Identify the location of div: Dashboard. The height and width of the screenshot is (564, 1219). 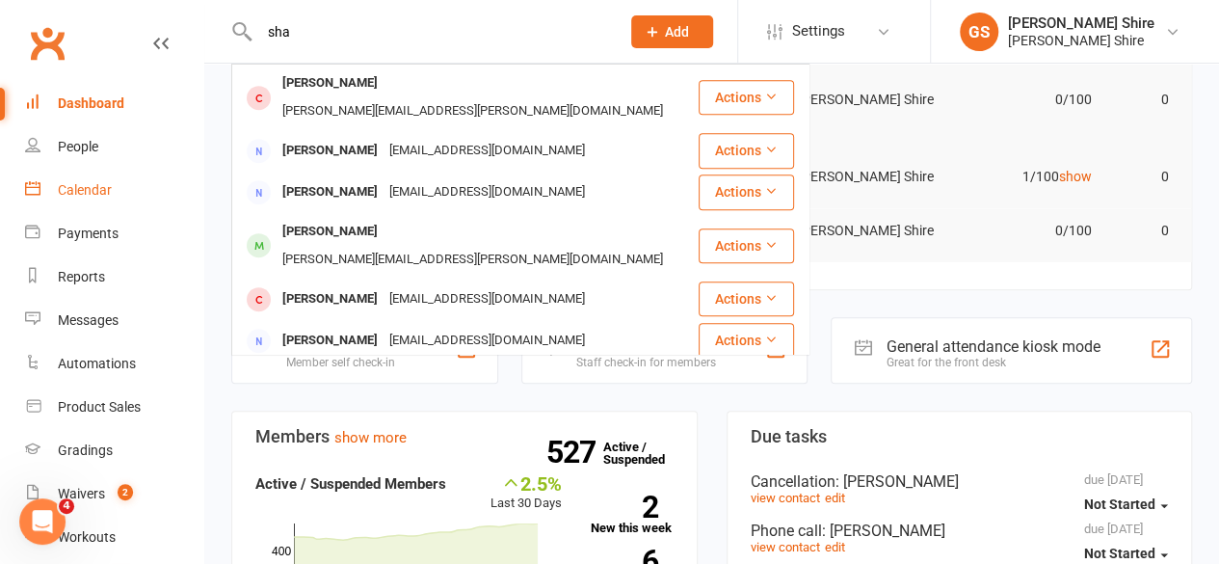
(91, 103).